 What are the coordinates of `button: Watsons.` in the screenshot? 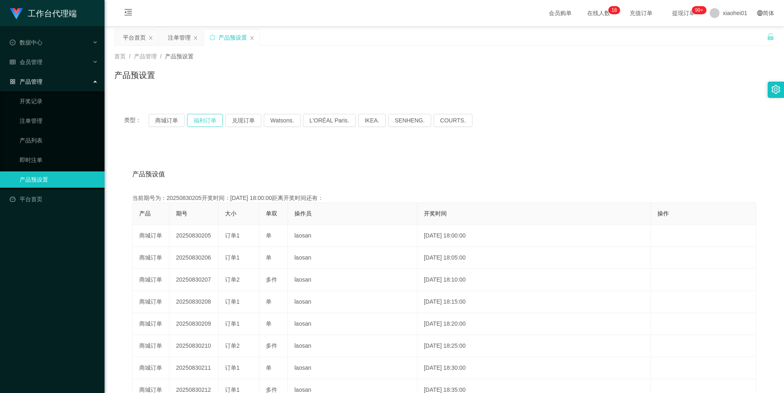 It's located at (282, 120).